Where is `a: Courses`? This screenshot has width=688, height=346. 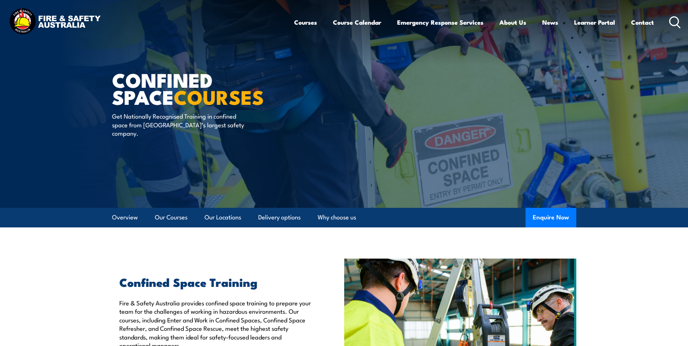
a: Courses is located at coordinates (305, 22).